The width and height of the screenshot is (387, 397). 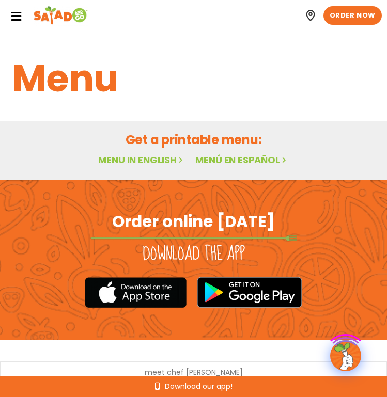 What do you see at coordinates (242, 160) in the screenshot?
I see `a: Menú en español` at bounding box center [242, 160].